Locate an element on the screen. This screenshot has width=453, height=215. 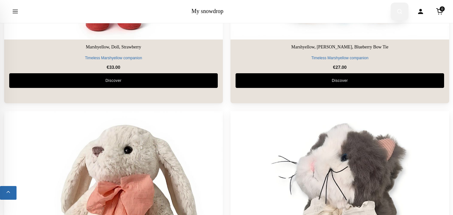
a: My snowdrop is located at coordinates (207, 11).